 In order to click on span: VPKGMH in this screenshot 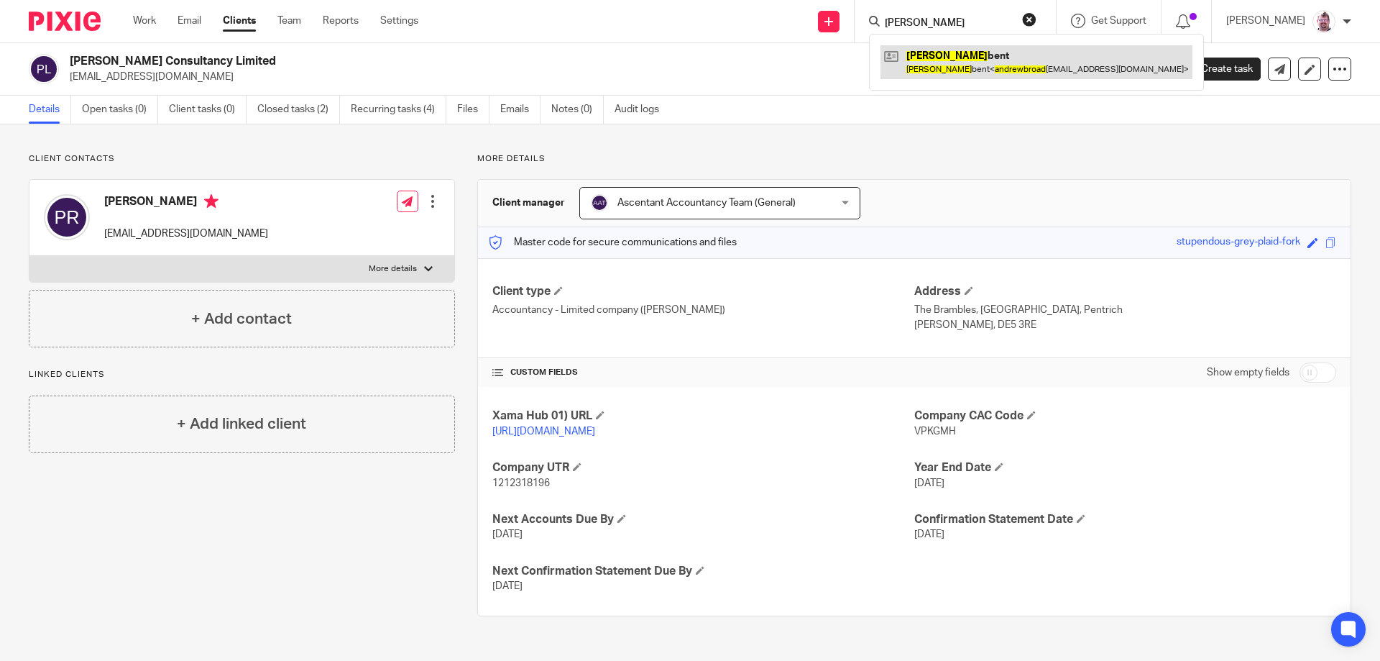, I will do `click(935, 431)`.